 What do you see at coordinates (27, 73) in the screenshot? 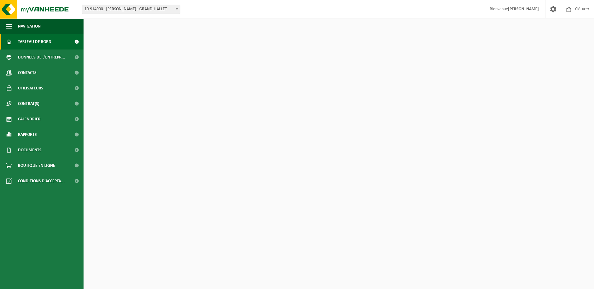
I see `span: Contacts` at bounding box center [27, 73].